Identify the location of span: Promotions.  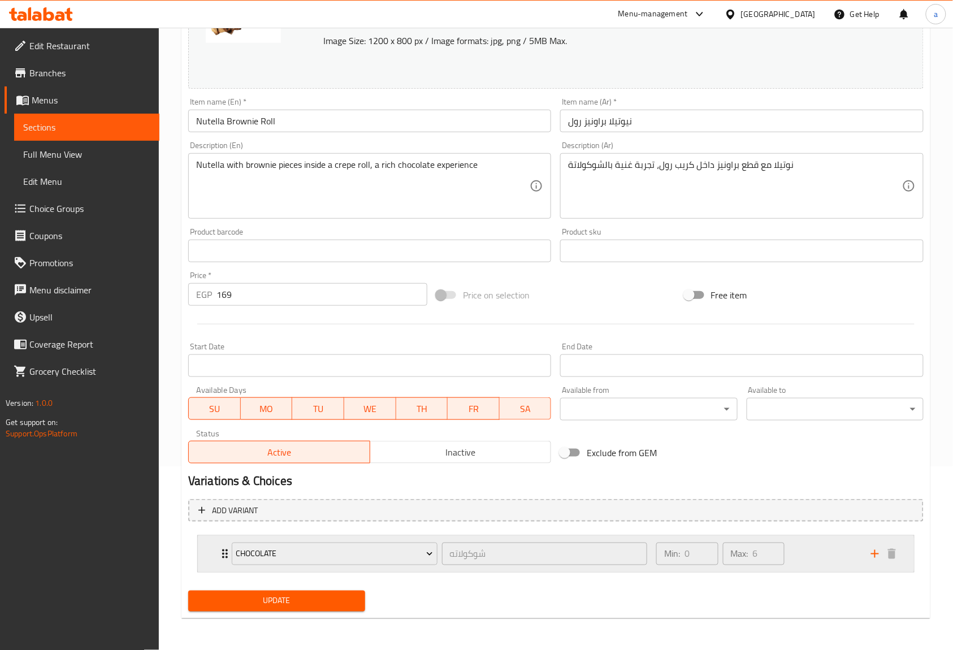
(90, 263).